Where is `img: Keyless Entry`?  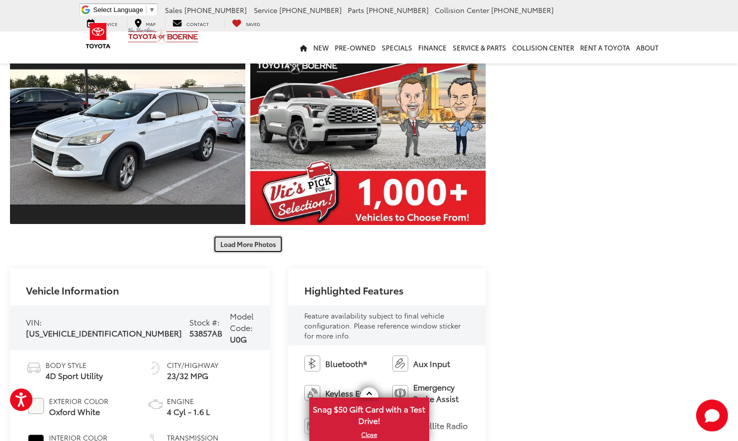
img: Keyless Entry is located at coordinates (312, 393).